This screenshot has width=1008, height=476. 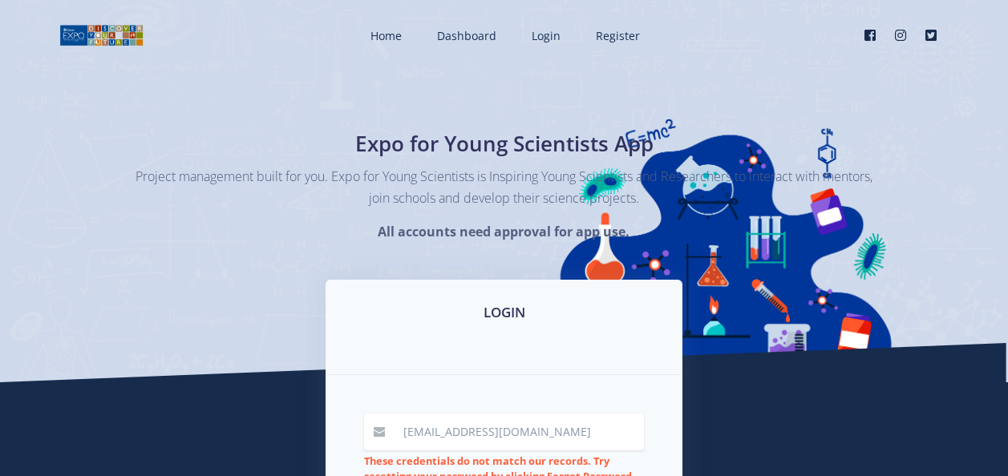 What do you see at coordinates (519, 432) in the screenshot?
I see `input: Email / User ID` at bounding box center [519, 432].